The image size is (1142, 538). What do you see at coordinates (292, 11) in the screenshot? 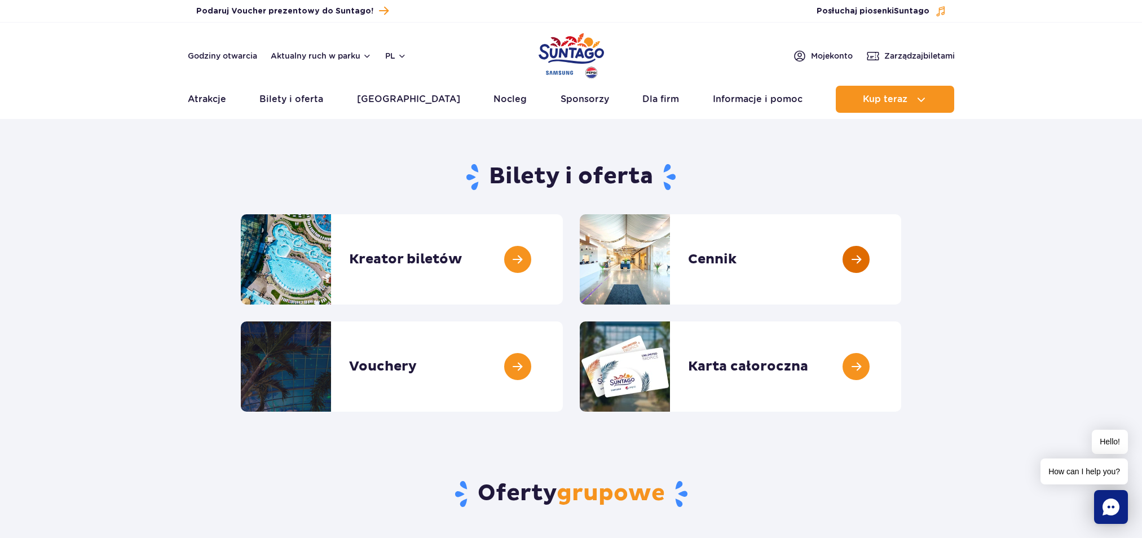
I see `a: Podaruj Voucher prezentowy do Suntago!` at bounding box center [292, 11].